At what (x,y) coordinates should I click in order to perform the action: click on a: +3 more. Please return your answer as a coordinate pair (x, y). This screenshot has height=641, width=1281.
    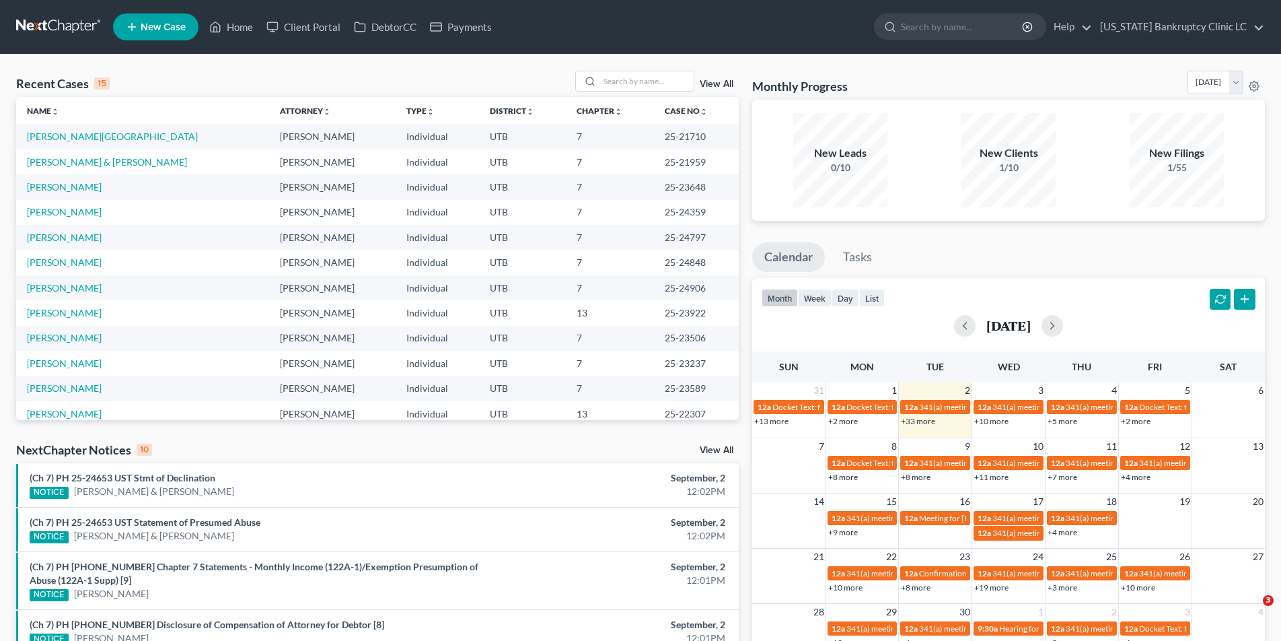
    Looking at the image, I should click on (1062, 587).